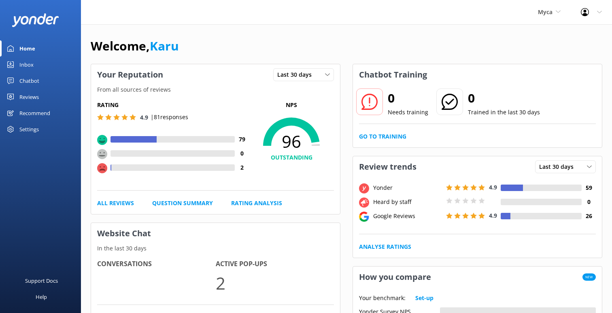  I want to click on div: Support Docs, so click(41, 281).